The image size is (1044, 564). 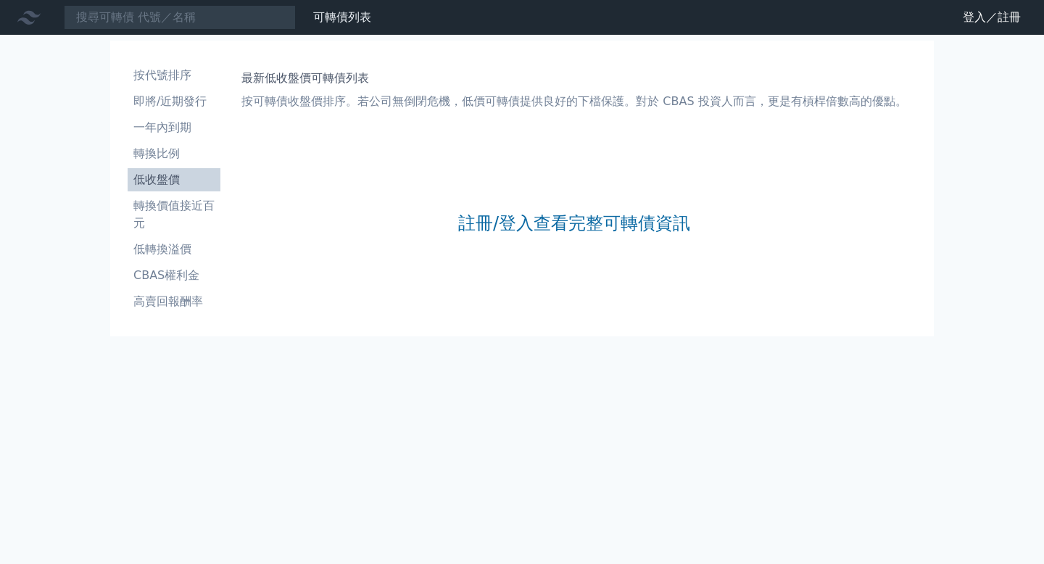 What do you see at coordinates (174, 128) in the screenshot?
I see `li: 一年內到期` at bounding box center [174, 128].